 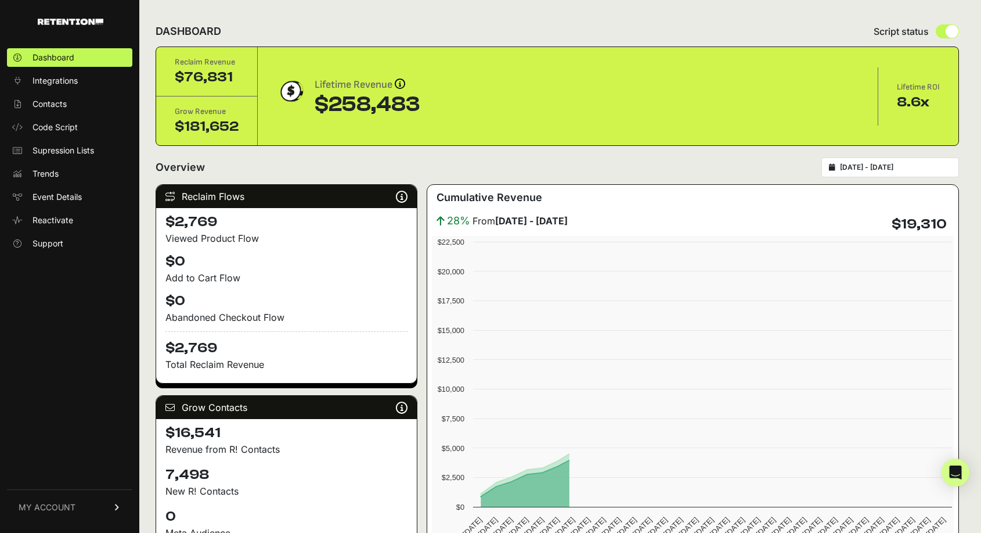 I want to click on a: Contacts, so click(x=70, y=104).